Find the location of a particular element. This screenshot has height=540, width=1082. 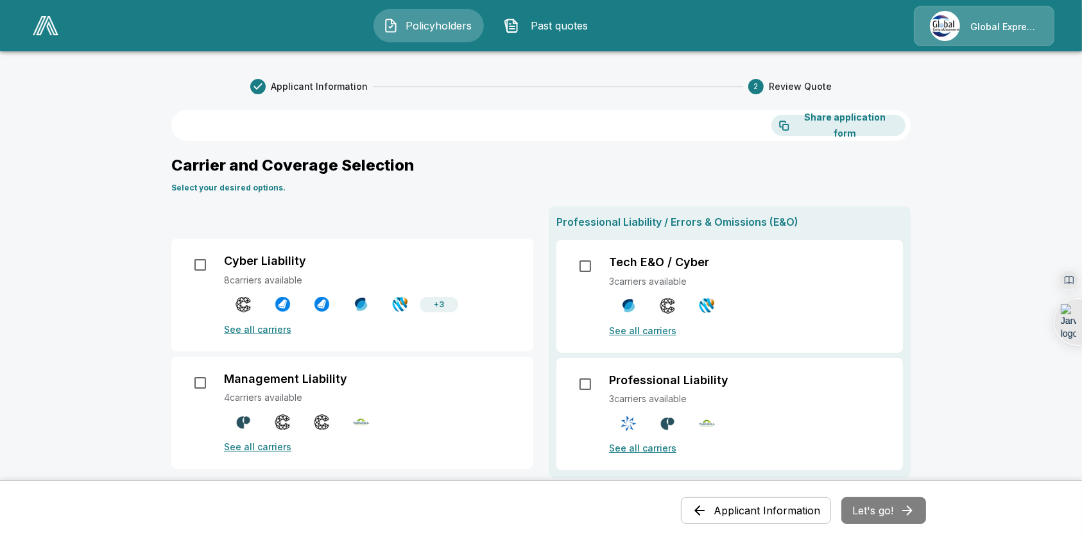

a: Past quotes IconPast quotes is located at coordinates (549, 26).